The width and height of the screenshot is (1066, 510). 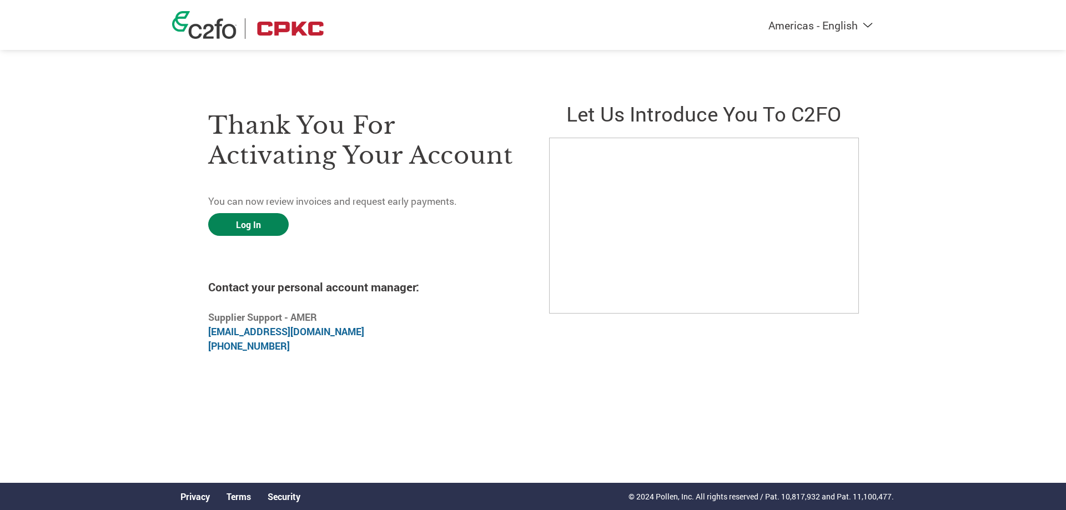 I want to click on h2: Let us introduce you to C2FO, so click(x=703, y=113).